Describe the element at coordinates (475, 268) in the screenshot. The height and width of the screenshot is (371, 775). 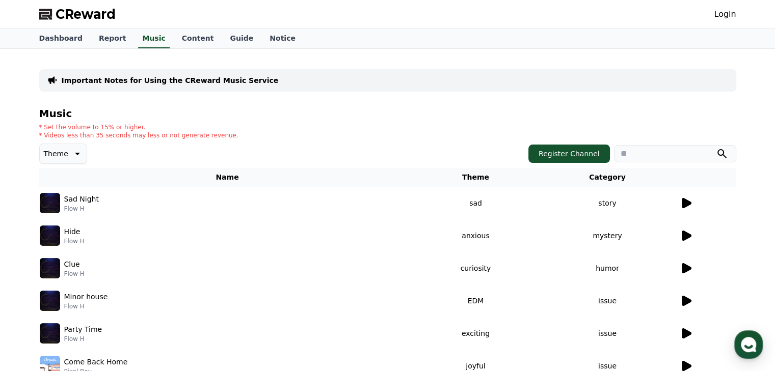
I see `td: curiosity` at that location.